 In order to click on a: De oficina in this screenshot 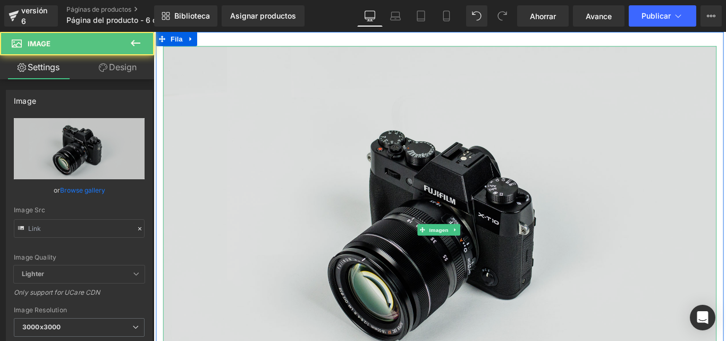, I will do `click(370, 16)`.